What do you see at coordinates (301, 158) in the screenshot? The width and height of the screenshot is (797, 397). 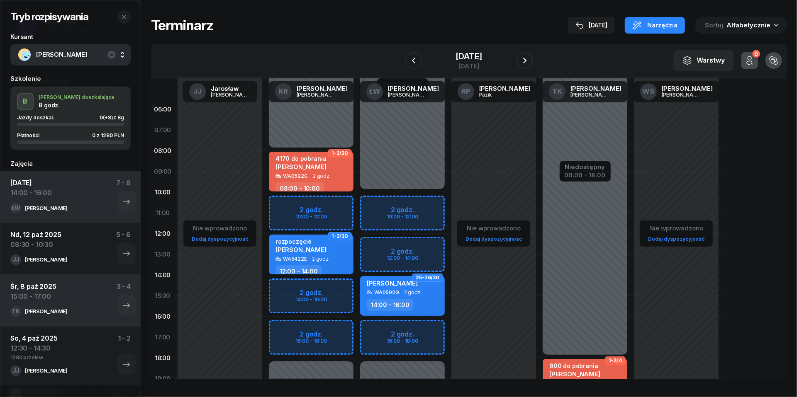 I see `div: 4170 do pobrania` at bounding box center [301, 158].